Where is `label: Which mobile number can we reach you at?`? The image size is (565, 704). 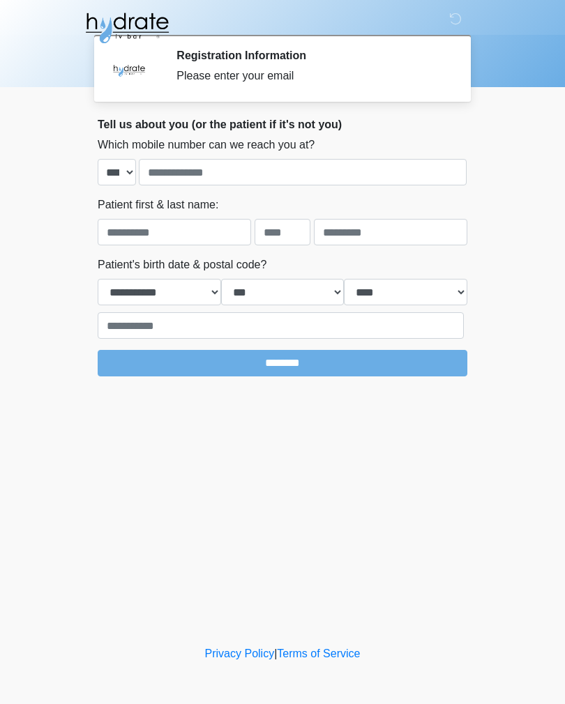 label: Which mobile number can we reach you at? is located at coordinates (206, 145).